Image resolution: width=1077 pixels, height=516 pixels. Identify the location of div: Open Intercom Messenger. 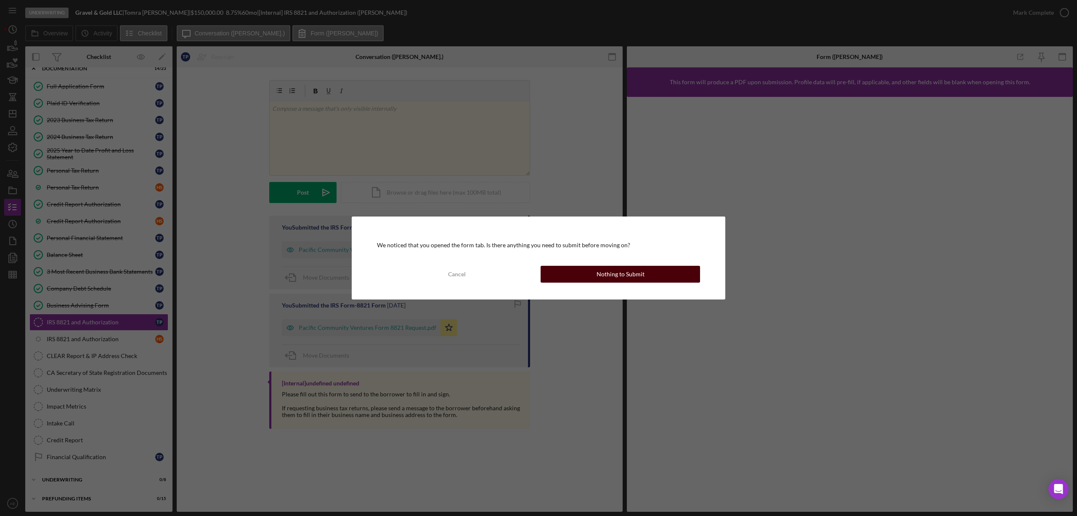
(1059, 489).